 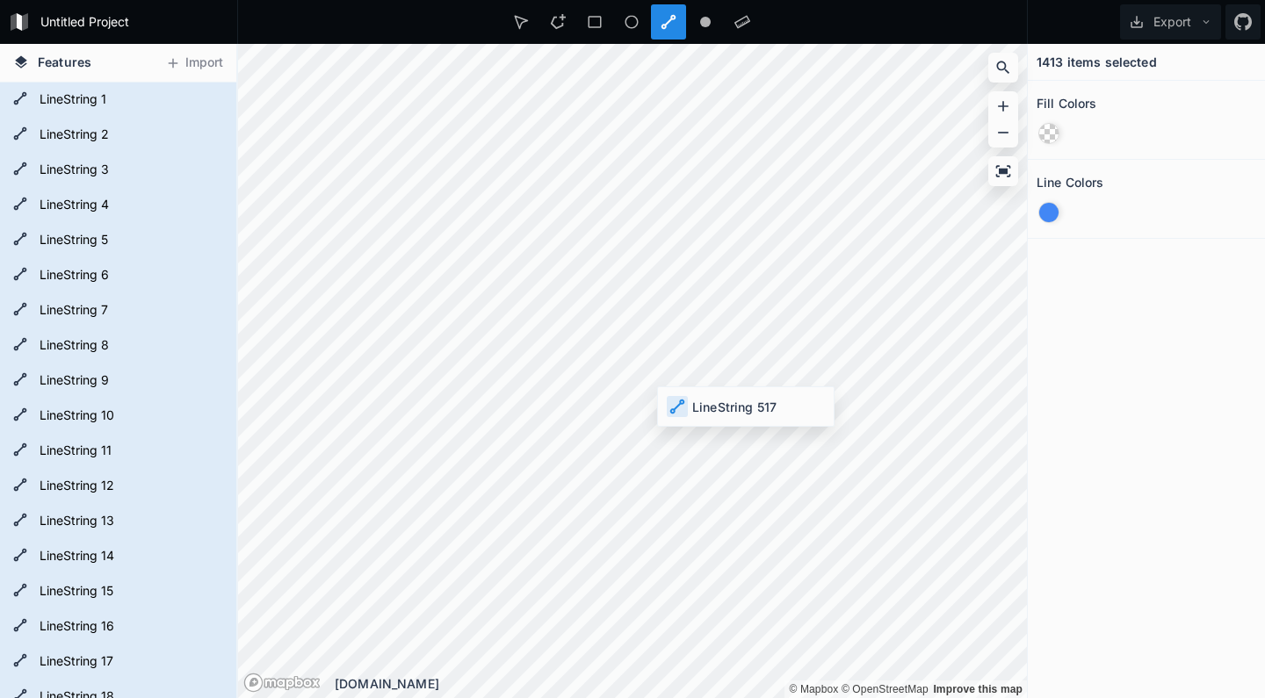 I want to click on a: Mapbox logo, so click(x=282, y=683).